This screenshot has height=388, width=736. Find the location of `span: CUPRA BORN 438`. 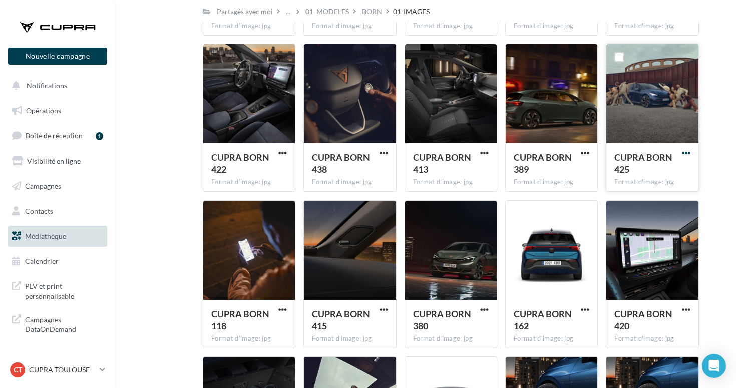

span: CUPRA BORN 438 is located at coordinates (341, 163).